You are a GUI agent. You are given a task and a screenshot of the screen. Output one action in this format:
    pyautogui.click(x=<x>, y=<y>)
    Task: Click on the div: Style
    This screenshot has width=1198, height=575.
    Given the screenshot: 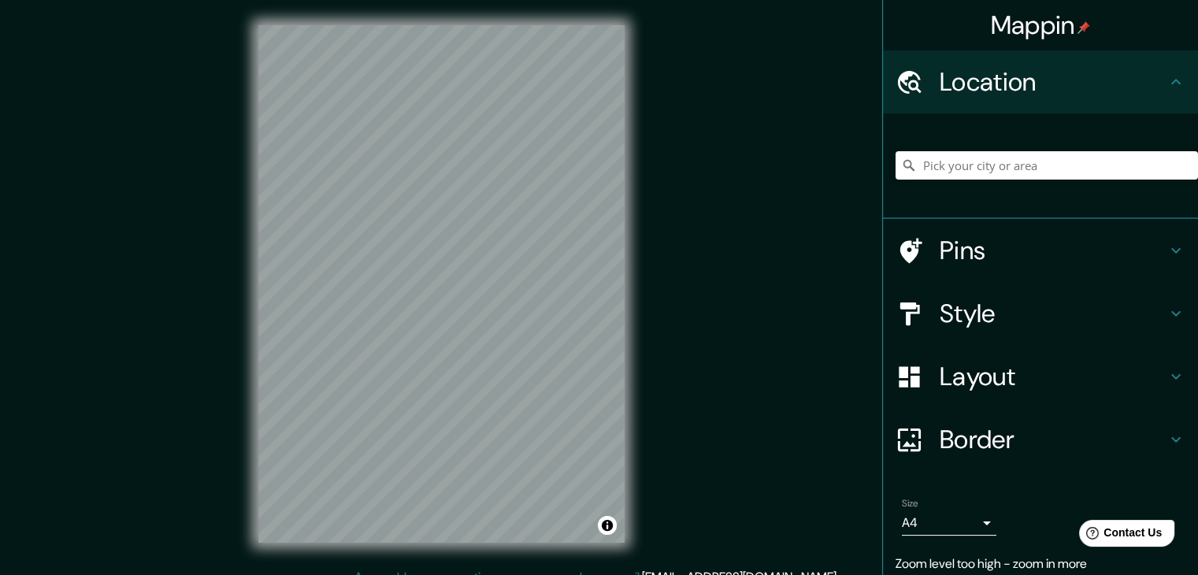 What is the action you would take?
    pyautogui.click(x=1040, y=313)
    